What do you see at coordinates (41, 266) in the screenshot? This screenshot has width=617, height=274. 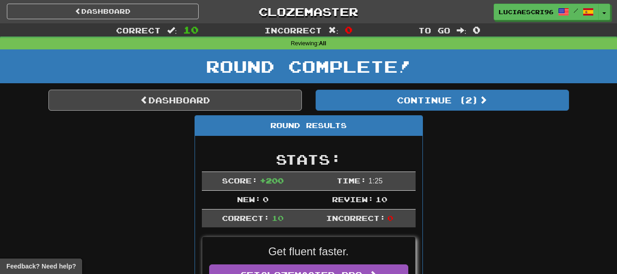 I see `span: Open feedback widget` at bounding box center [41, 266].